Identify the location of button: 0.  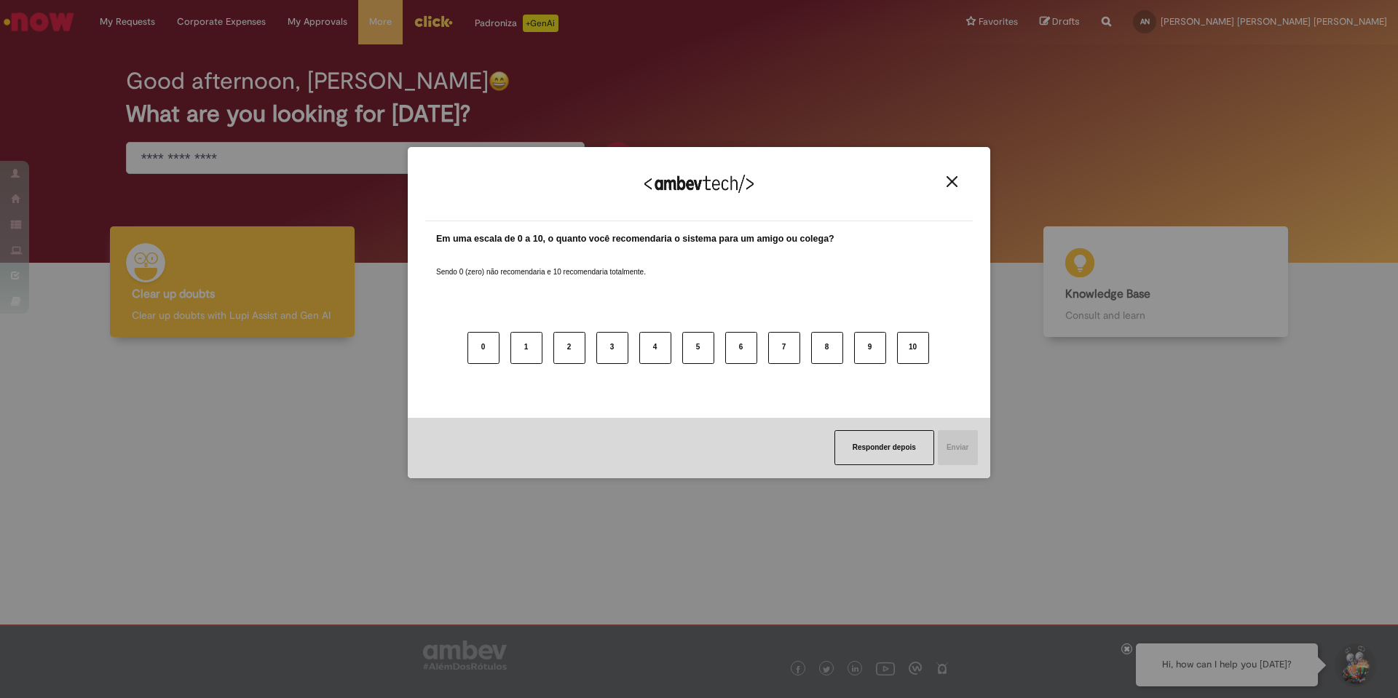
(484, 348).